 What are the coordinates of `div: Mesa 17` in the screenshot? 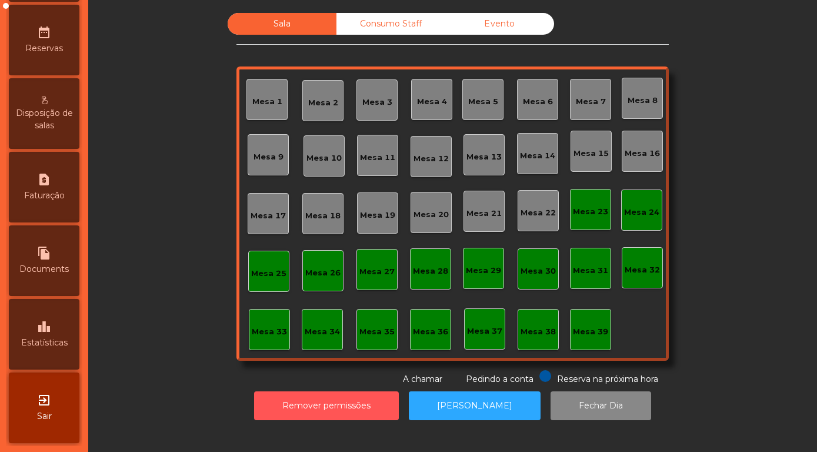 It's located at (268, 216).